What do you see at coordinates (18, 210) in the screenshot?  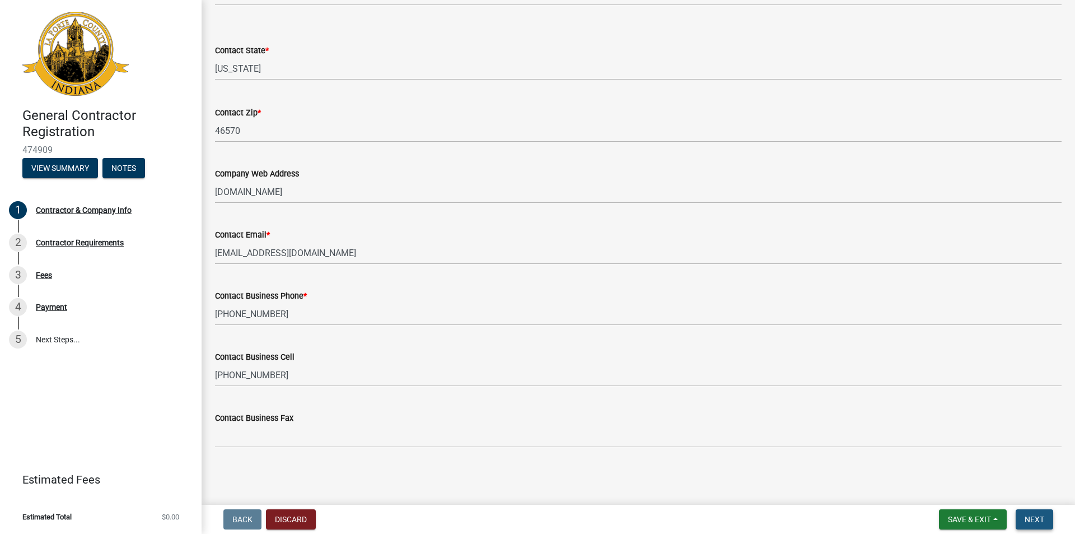 I see `div: 1` at bounding box center [18, 210].